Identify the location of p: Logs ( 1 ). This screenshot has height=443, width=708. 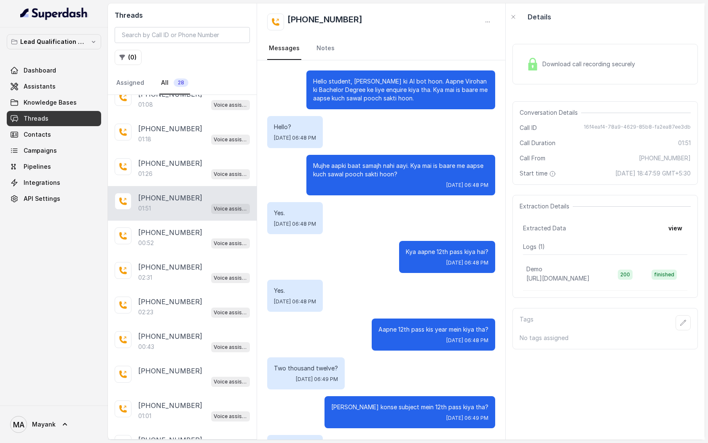
(606, 247).